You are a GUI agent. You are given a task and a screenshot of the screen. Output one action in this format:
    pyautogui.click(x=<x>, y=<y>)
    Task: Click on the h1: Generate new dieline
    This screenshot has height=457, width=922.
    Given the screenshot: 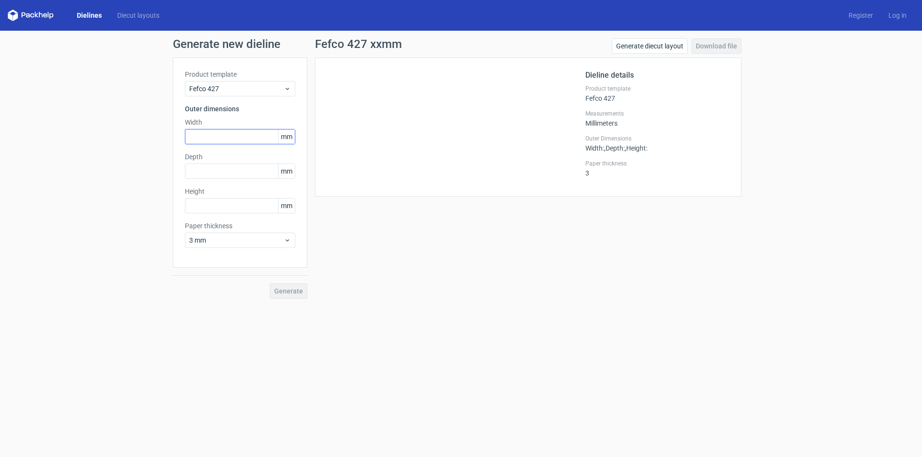 What is the action you would take?
    pyautogui.click(x=461, y=44)
    